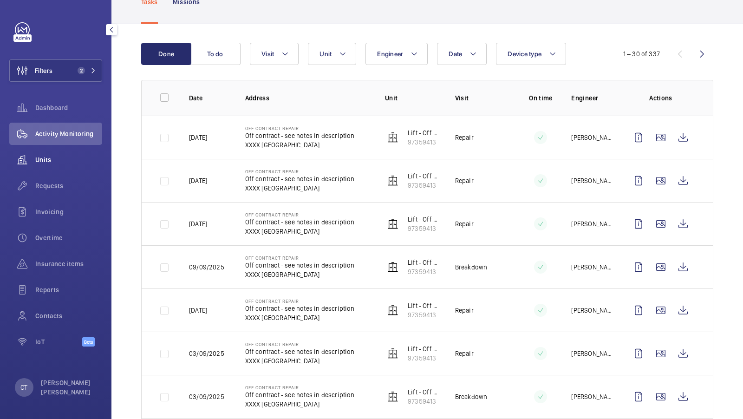  What do you see at coordinates (390, 54) in the screenshot?
I see `span: Engineer` at bounding box center [390, 54].